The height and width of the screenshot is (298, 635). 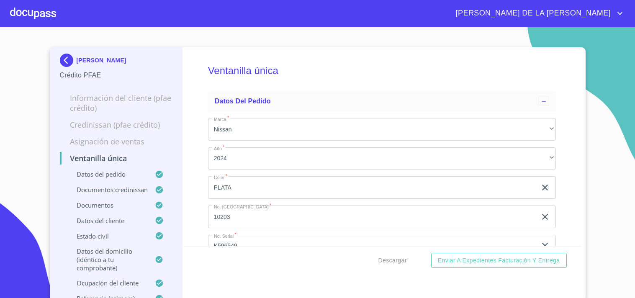 What do you see at coordinates (537, 13) in the screenshot?
I see `button: account of current user` at bounding box center [537, 13].